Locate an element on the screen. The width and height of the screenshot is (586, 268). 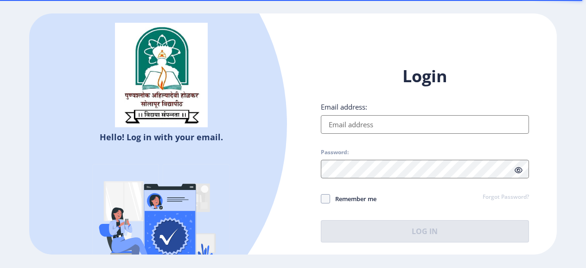
input: Email address is located at coordinates (425, 124).